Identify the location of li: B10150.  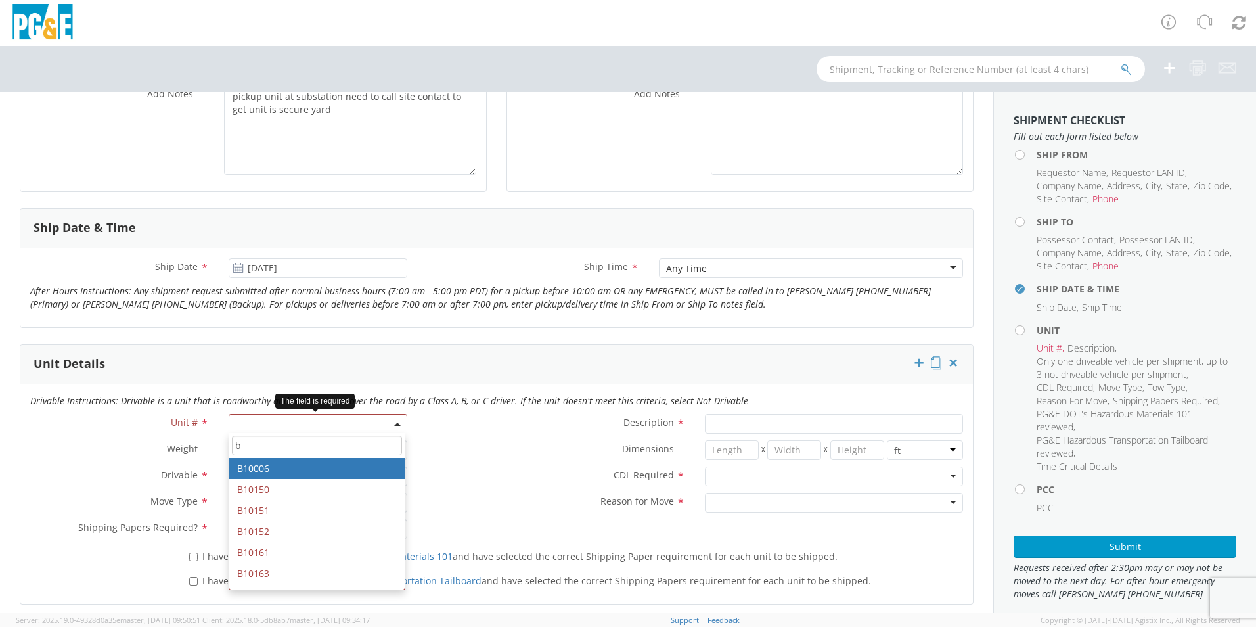
(317, 489).